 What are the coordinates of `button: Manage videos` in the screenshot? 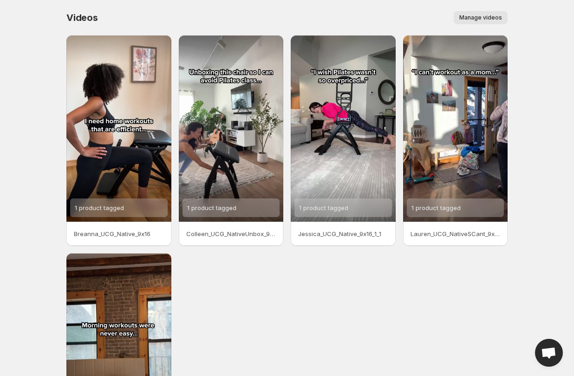 It's located at (481, 18).